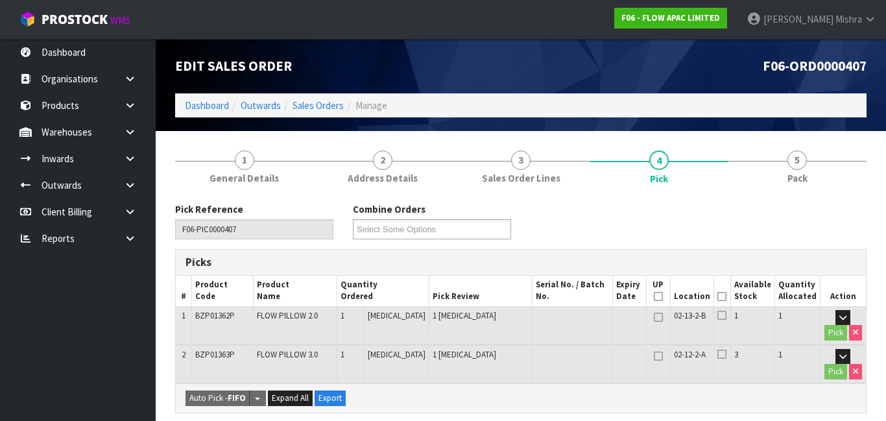 The image size is (886, 421). What do you see at coordinates (658, 291) in the screenshot?
I see `th: UP` at bounding box center [658, 291].